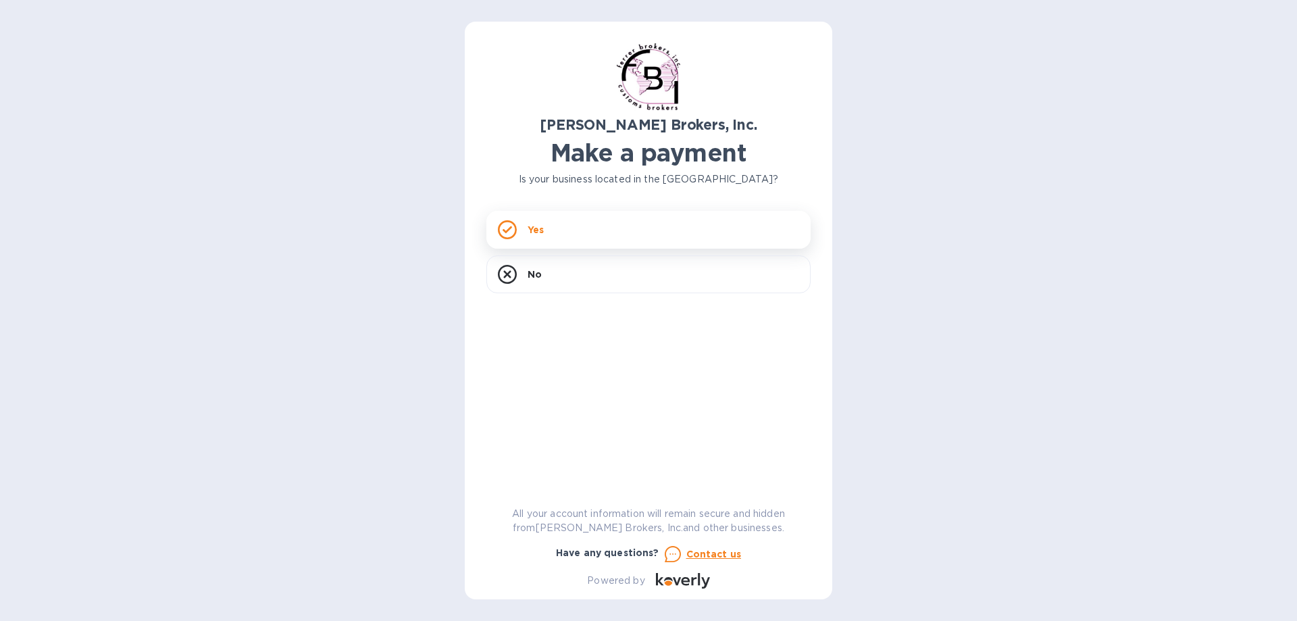 Image resolution: width=1297 pixels, height=621 pixels. I want to click on p: Yes, so click(536, 230).